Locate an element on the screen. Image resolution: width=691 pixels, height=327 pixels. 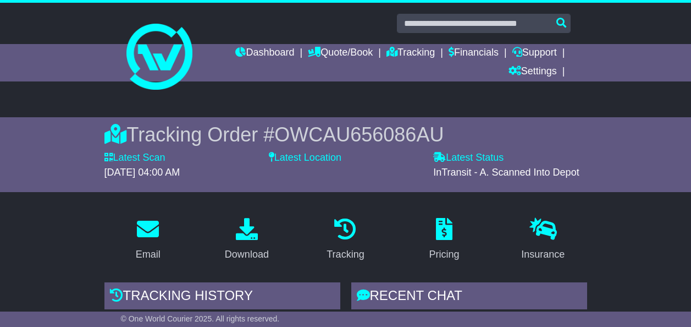
div: Download is located at coordinates (247, 254).